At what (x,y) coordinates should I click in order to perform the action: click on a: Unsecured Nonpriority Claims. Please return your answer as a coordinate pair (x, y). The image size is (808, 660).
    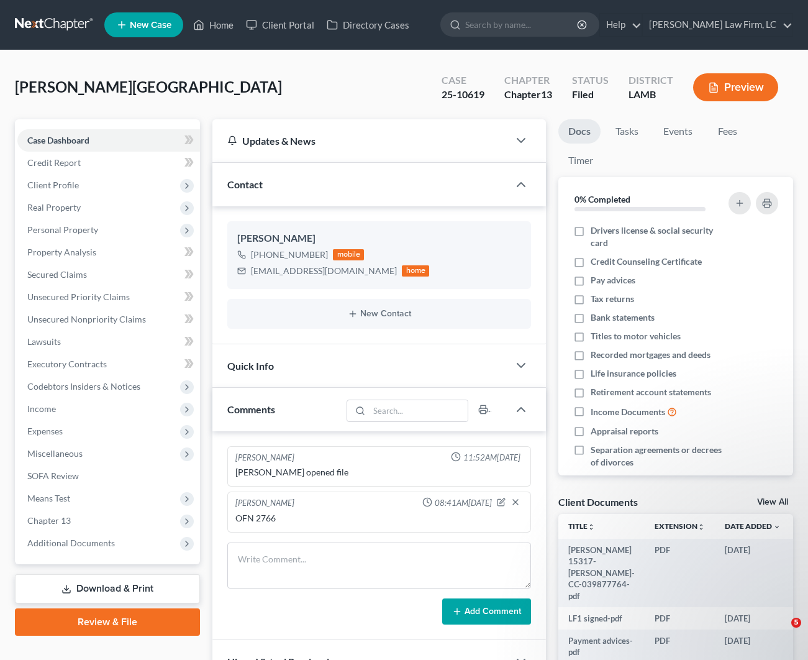
    Looking at the image, I should click on (109, 319).